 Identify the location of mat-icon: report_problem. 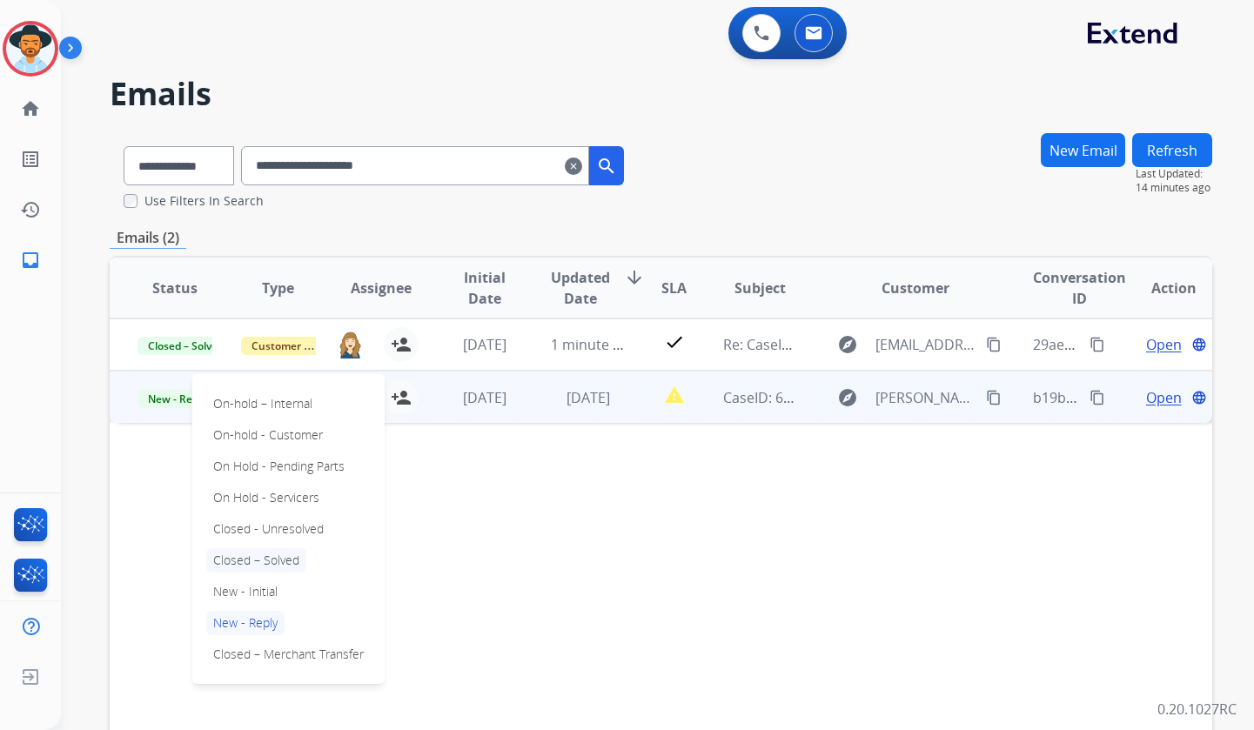
(674, 395).